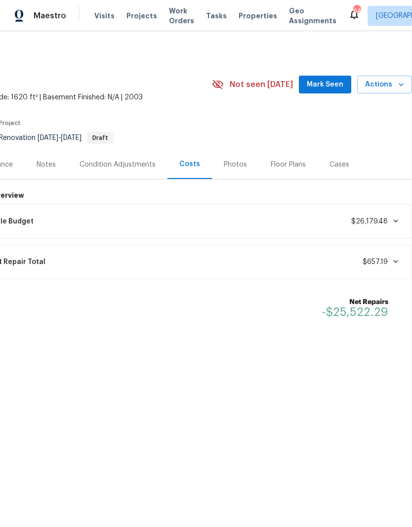  What do you see at coordinates (190, 164) in the screenshot?
I see `div: Costs` at bounding box center [190, 164].